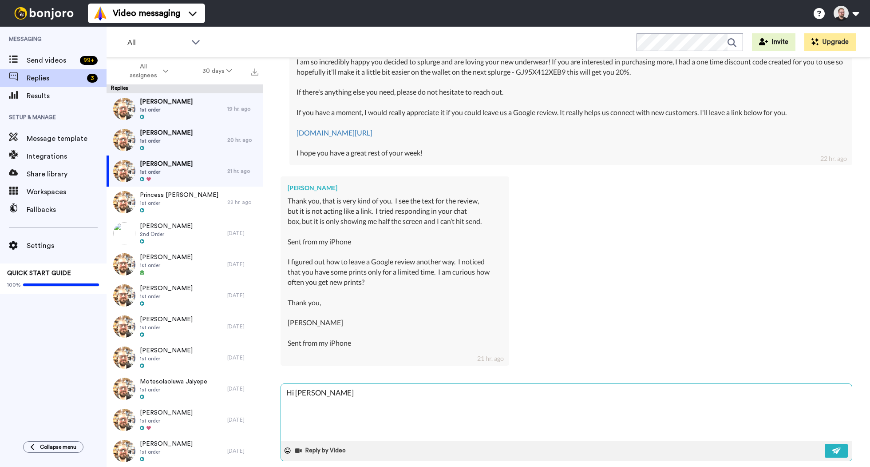  I want to click on button: Reply by Video, so click(321, 450).